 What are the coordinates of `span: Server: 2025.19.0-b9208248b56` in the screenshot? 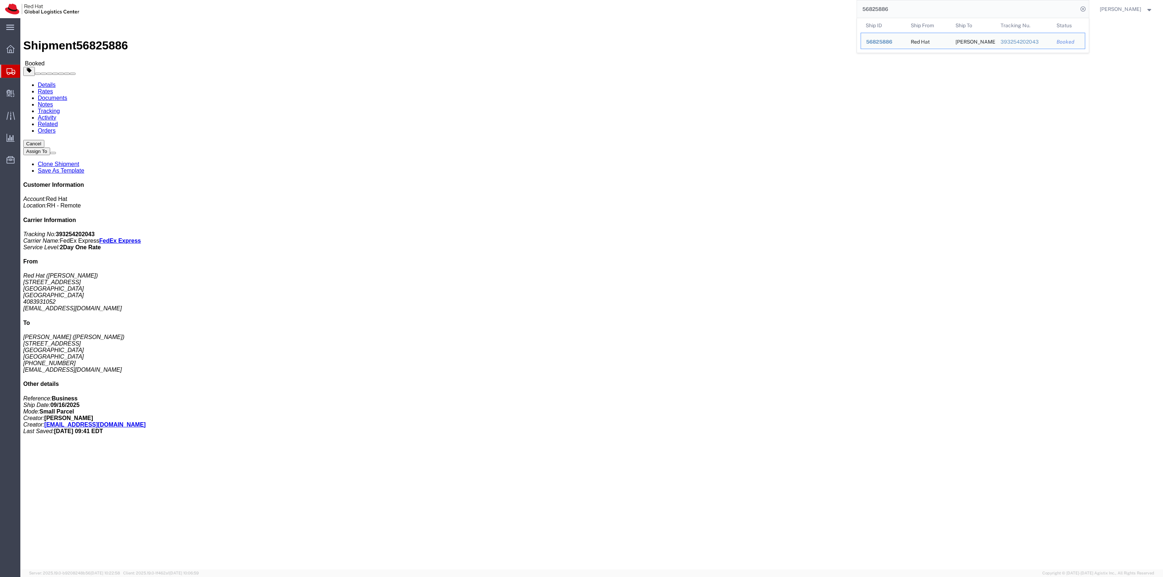 It's located at (75, 573).